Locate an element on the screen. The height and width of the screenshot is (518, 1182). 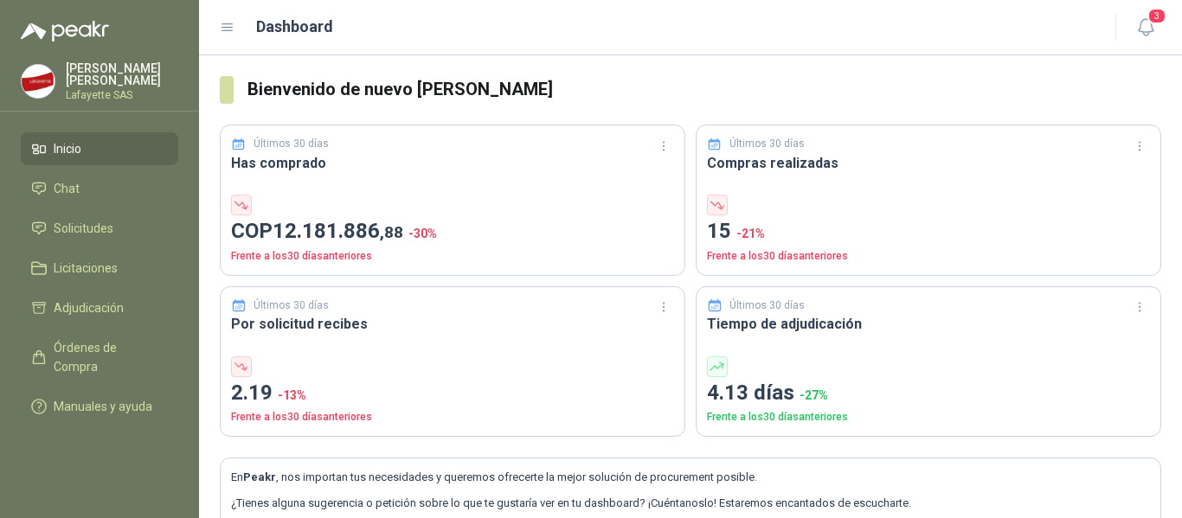
p: 15 is located at coordinates (929, 232).